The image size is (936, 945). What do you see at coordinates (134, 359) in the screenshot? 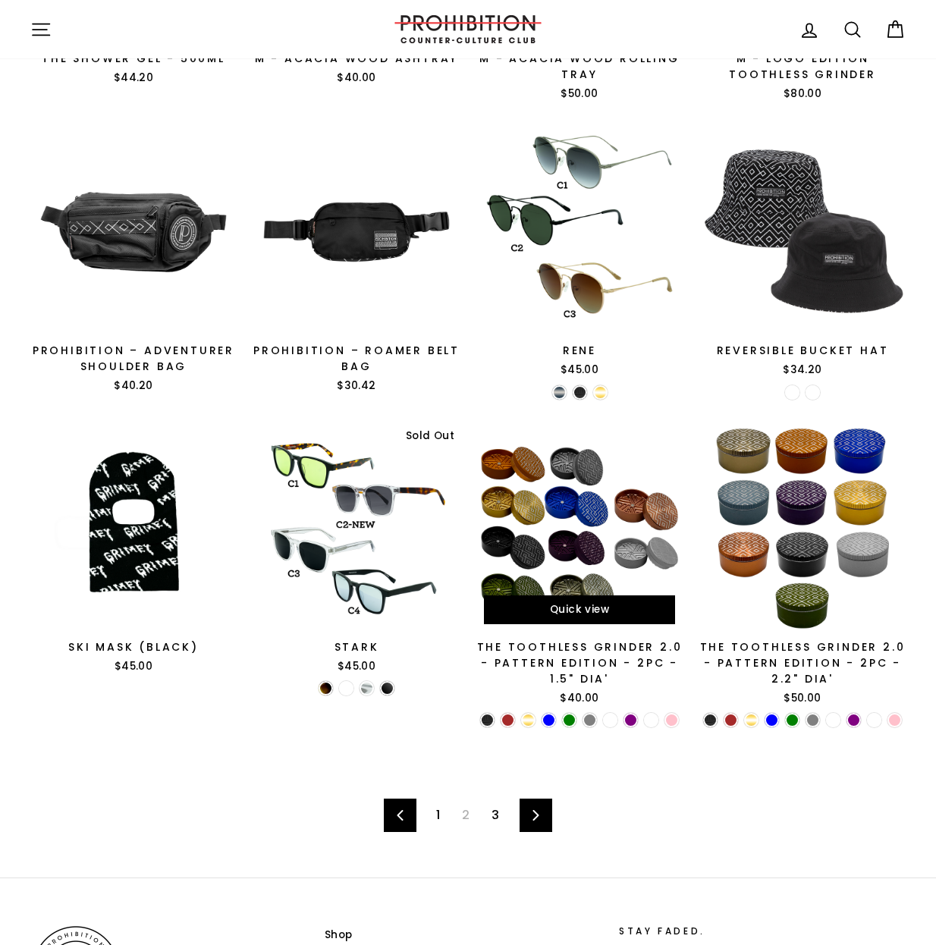
I see `div: Prohibition – Adventurer Shoulder Bag` at bounding box center [134, 359].